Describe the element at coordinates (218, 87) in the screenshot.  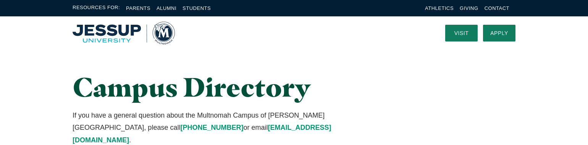
I see `h1: Campus Directory` at that location.